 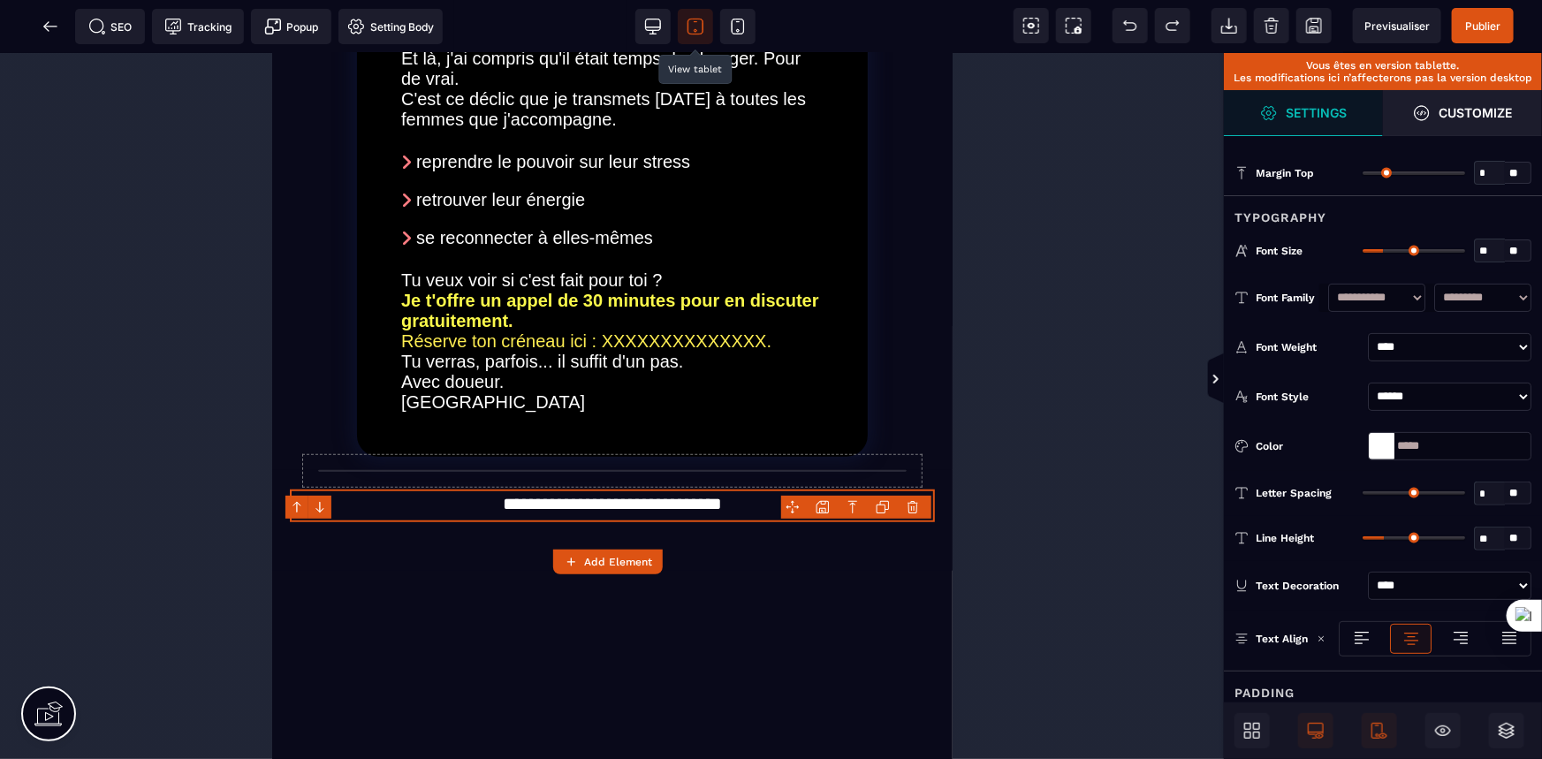 I want to click on span: Font Size, so click(x=1278, y=251).